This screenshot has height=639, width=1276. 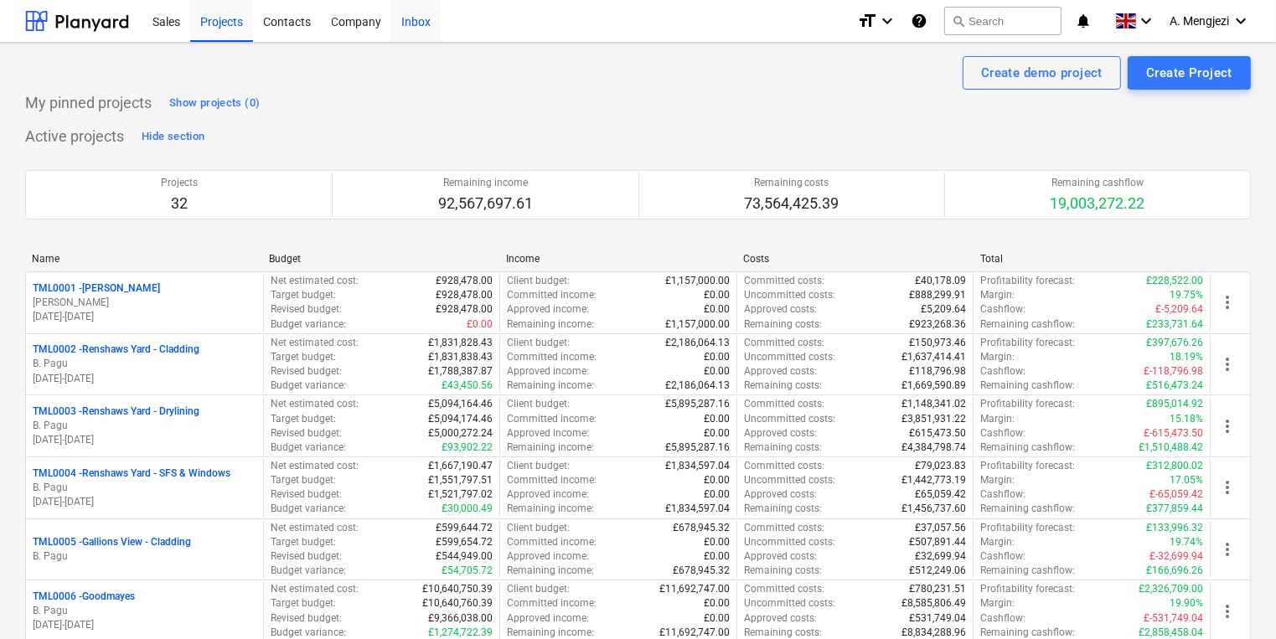 What do you see at coordinates (1096, 183) in the screenshot?
I see `p: Remaining cashflow` at bounding box center [1096, 183].